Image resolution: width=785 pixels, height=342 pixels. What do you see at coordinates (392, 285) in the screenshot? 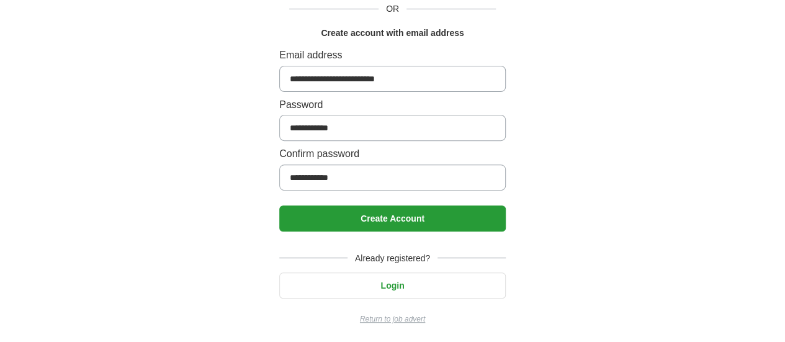
I see `a: Login` at bounding box center [392, 285].